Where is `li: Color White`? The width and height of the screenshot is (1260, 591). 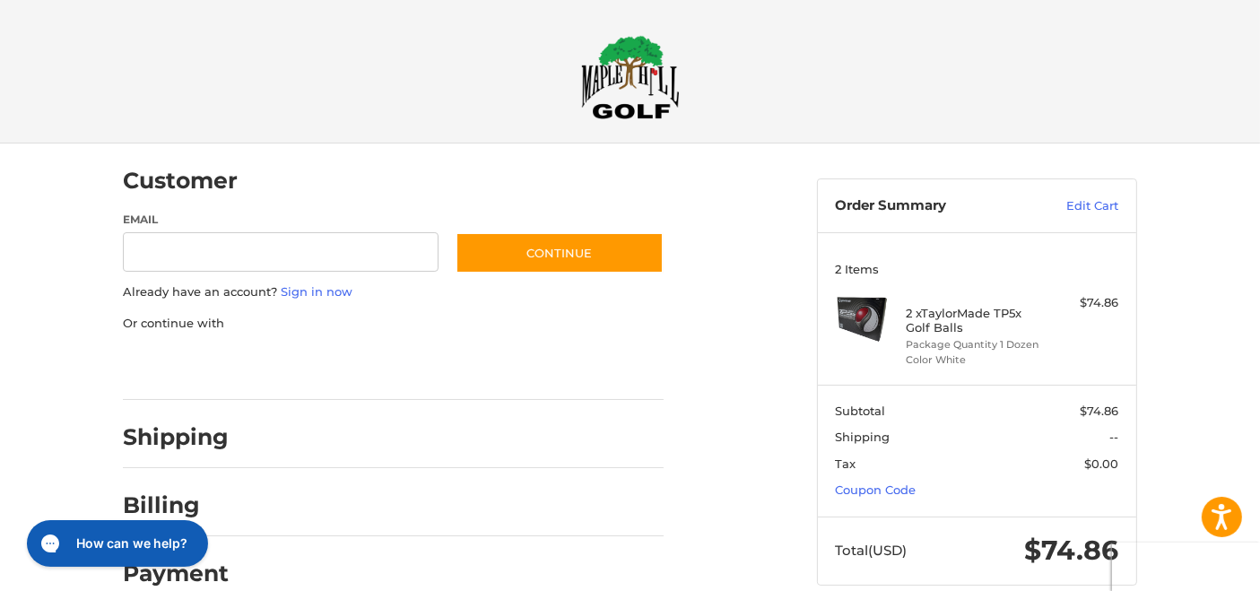
li: Color White is located at coordinates (975, 360).